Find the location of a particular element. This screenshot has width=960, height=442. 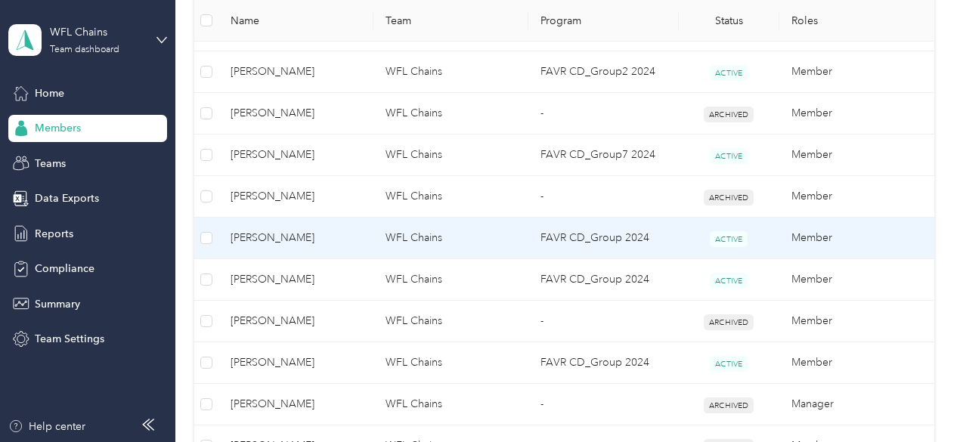

div: WFL Chains is located at coordinates (97, 32).